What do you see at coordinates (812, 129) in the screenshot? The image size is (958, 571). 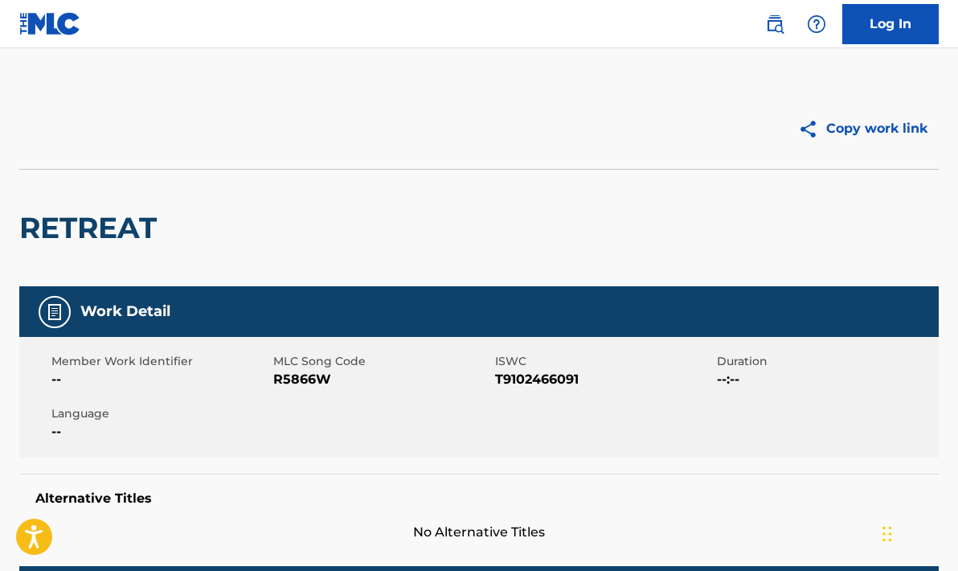 I see `img: Copy work link` at bounding box center [812, 129].